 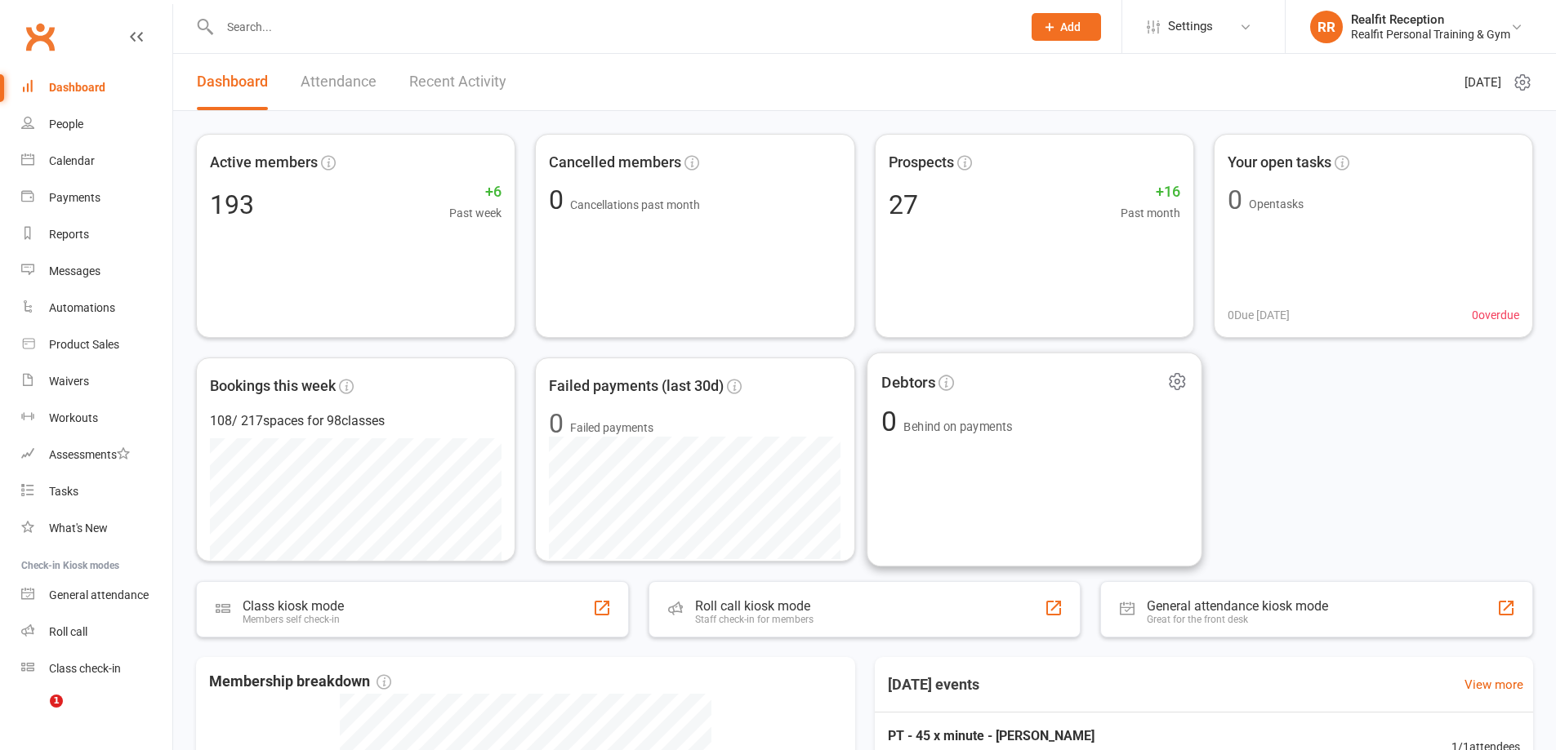 What do you see at coordinates (1237, 606) in the screenshot?
I see `div: General attendance kiosk mode` at bounding box center [1237, 606].